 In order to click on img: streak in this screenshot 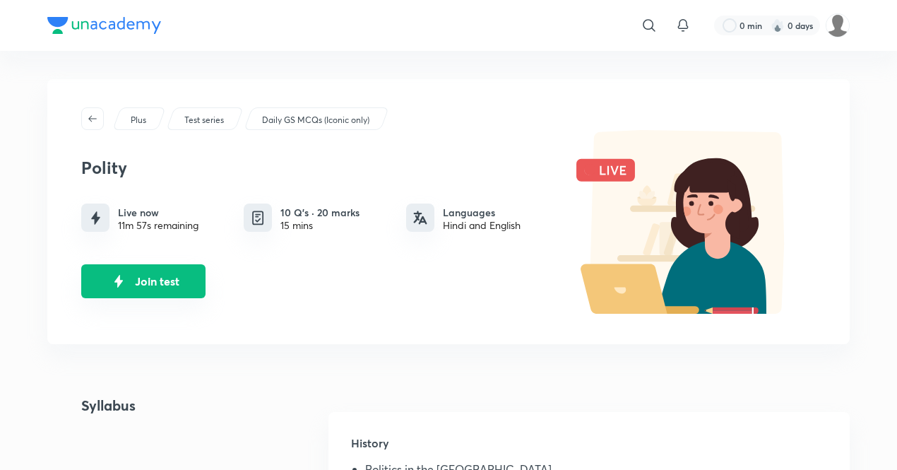, I will do `click(778, 25)`.